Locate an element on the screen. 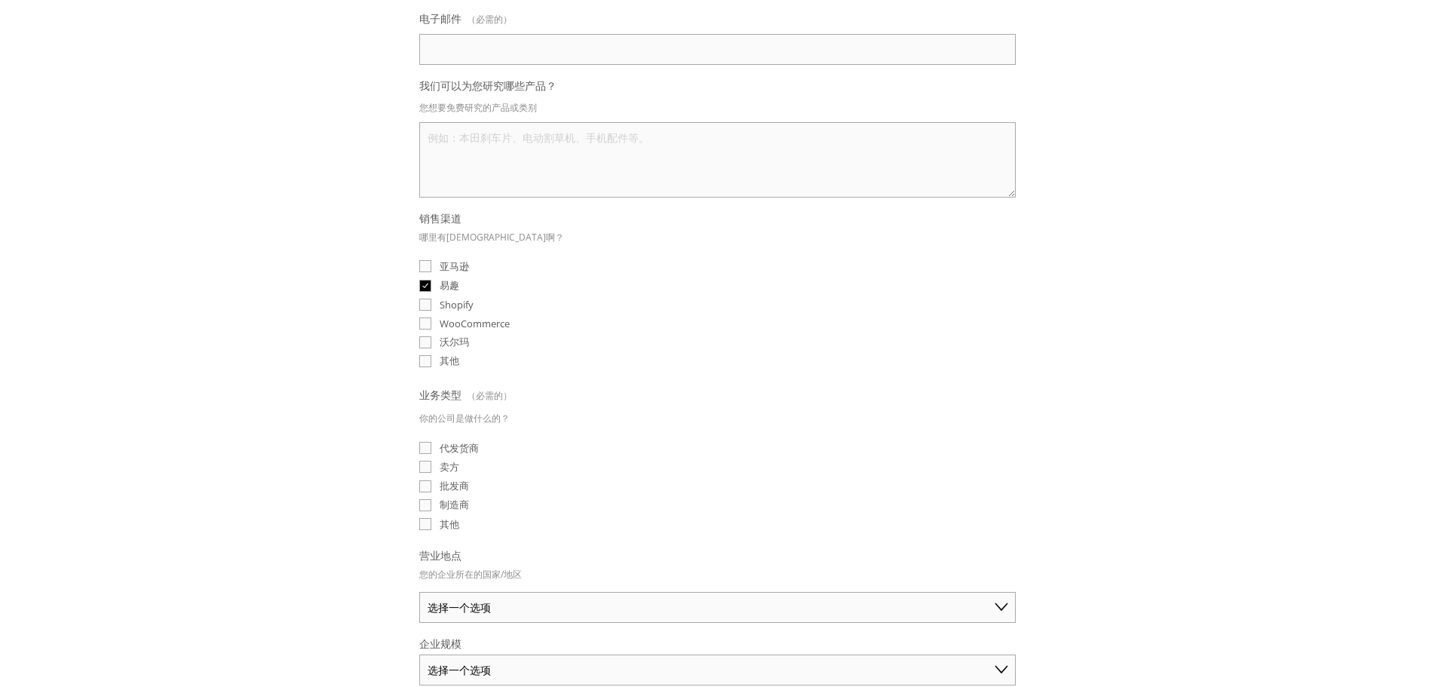  input: WooCommerce is located at coordinates (425, 323).